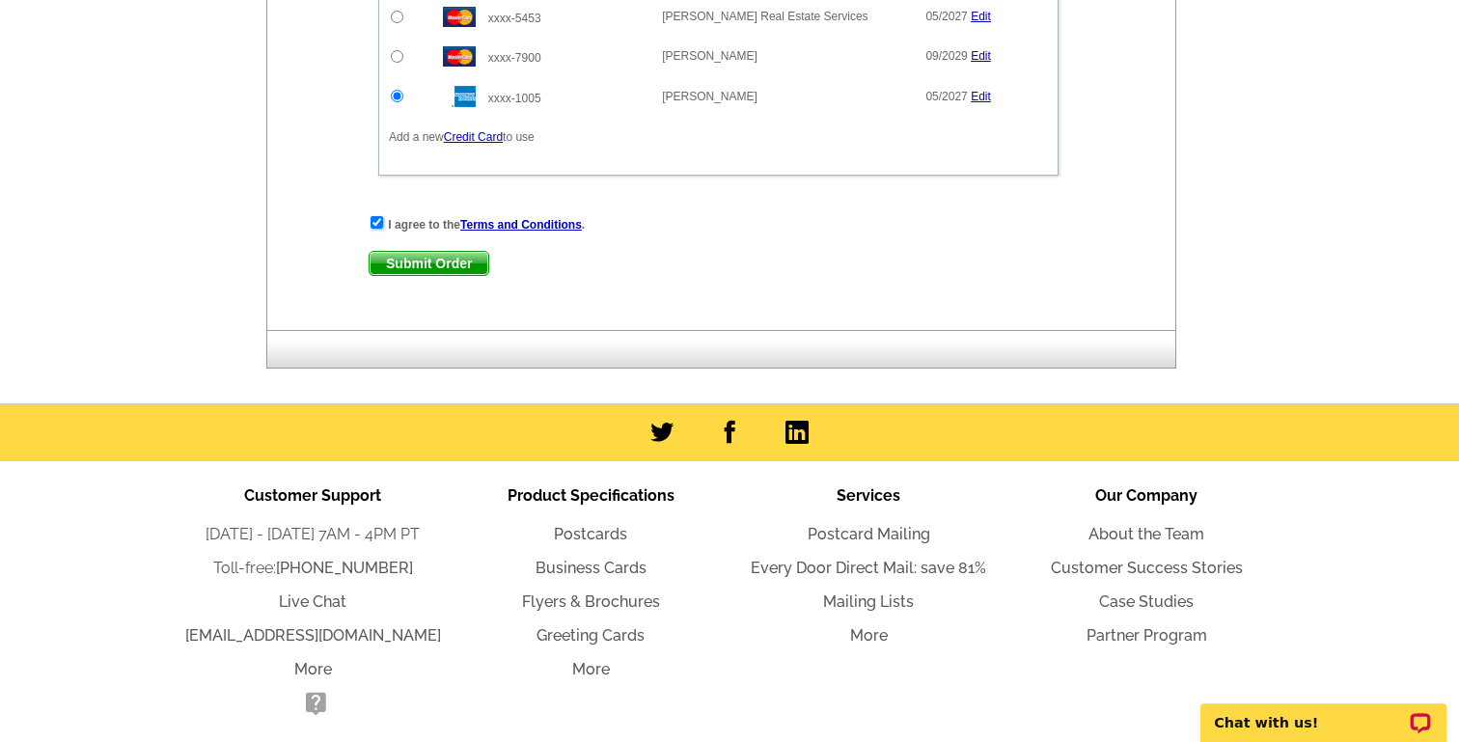  Describe the element at coordinates (868, 534) in the screenshot. I see `a: Postcard Mailing` at that location.